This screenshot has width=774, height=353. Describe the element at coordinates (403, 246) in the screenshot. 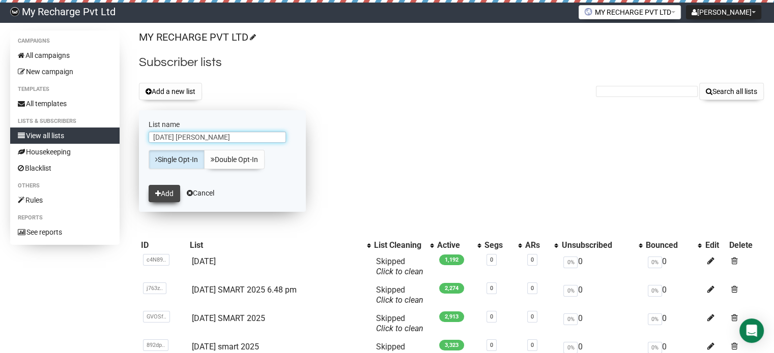

I see `th: List Cleaning: No sort applied, activate to apply an ascending sort` at that location.